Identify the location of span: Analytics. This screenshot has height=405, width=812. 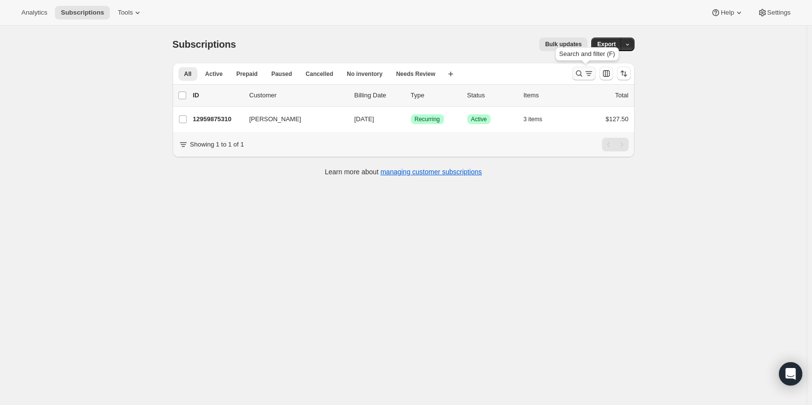
(34, 13).